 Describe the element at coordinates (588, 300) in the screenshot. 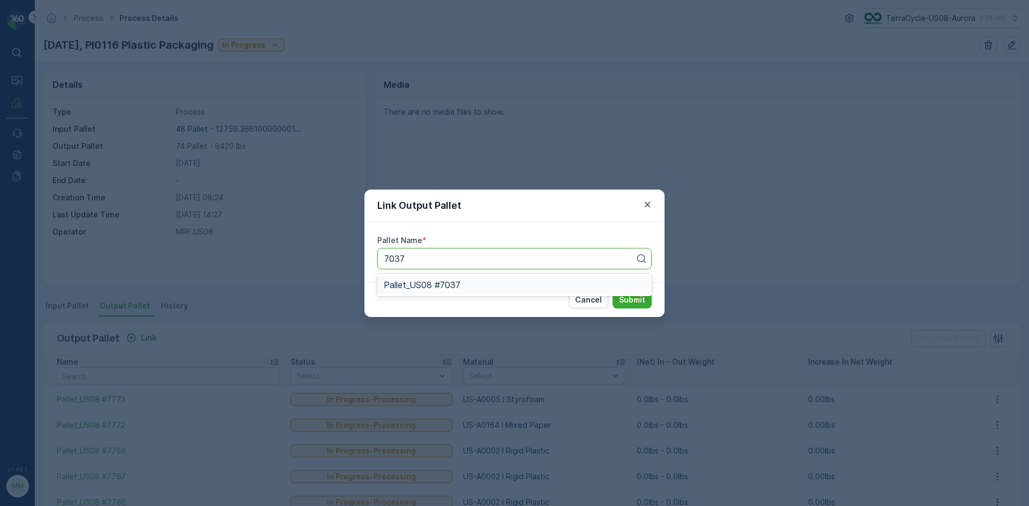

I see `p: Cancel` at that location.